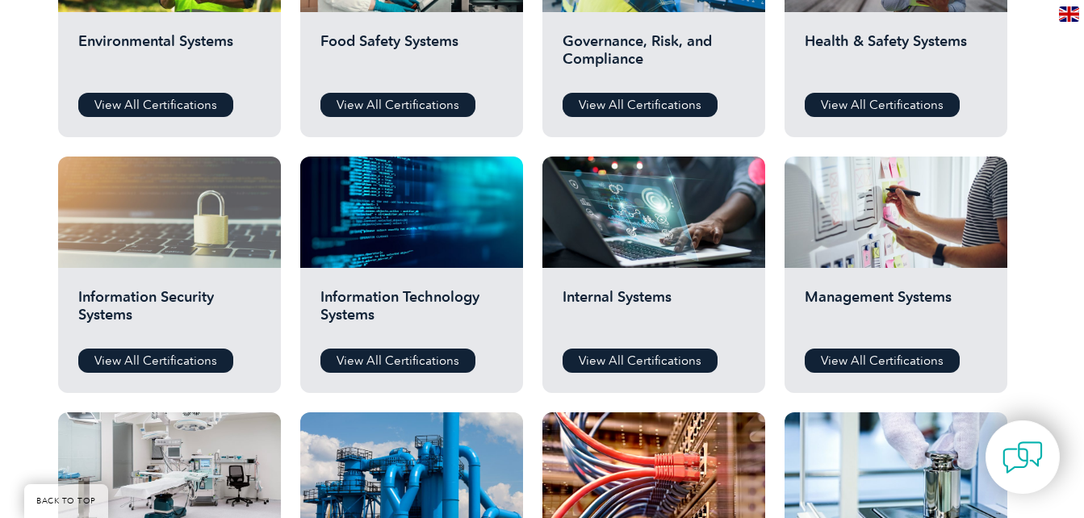 The width and height of the screenshot is (1084, 518). Describe the element at coordinates (896, 312) in the screenshot. I see `h2: Management Systems` at that location.